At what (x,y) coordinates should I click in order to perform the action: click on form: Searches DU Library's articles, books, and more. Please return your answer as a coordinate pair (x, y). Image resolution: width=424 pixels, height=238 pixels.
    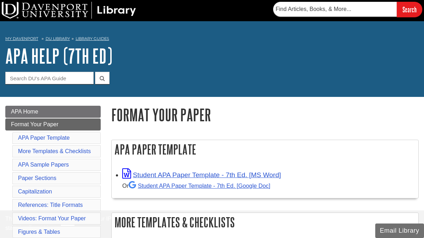
    Looking at the image, I should click on (348, 9).